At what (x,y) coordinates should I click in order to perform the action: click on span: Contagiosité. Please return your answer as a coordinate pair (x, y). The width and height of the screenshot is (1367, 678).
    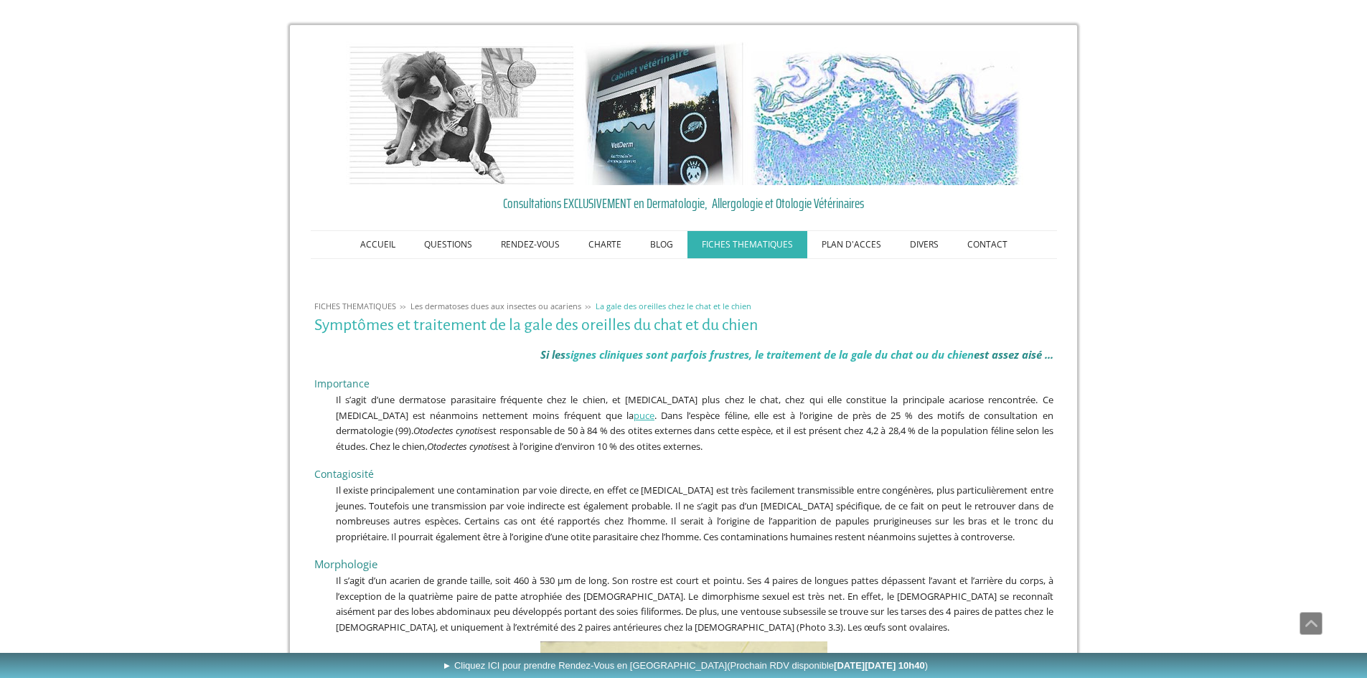
    Looking at the image, I should click on (344, 474).